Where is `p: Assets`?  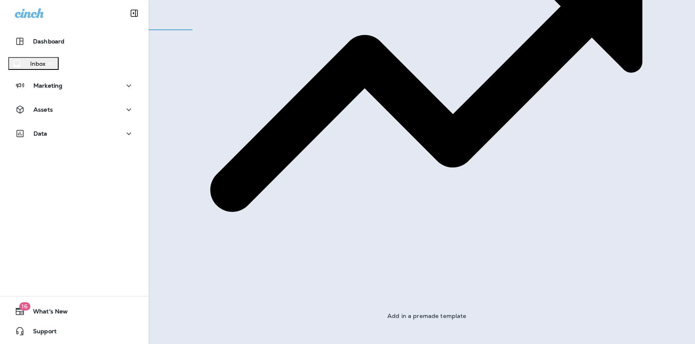 p: Assets is located at coordinates (43, 109).